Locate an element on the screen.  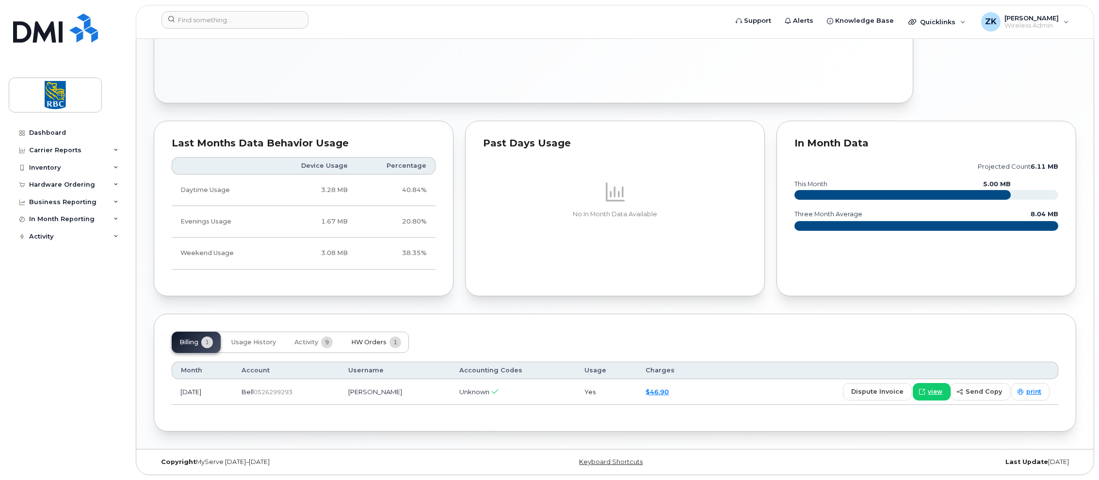
td: 38.35% is located at coordinates (396, 253).